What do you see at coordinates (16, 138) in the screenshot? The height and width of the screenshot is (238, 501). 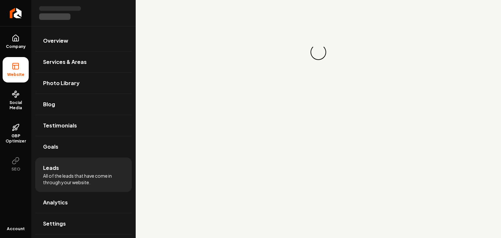 I see `span: GBP Optimizer` at bounding box center [16, 138].